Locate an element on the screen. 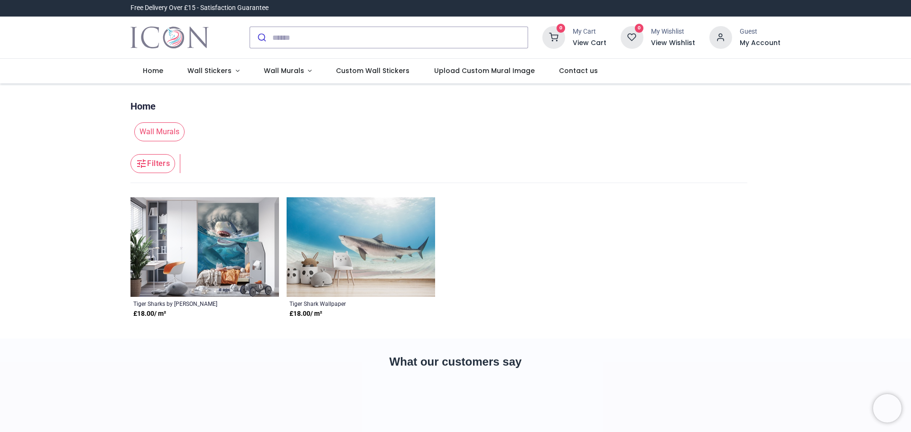 This screenshot has width=911, height=432. span: Contact us is located at coordinates (579, 71).